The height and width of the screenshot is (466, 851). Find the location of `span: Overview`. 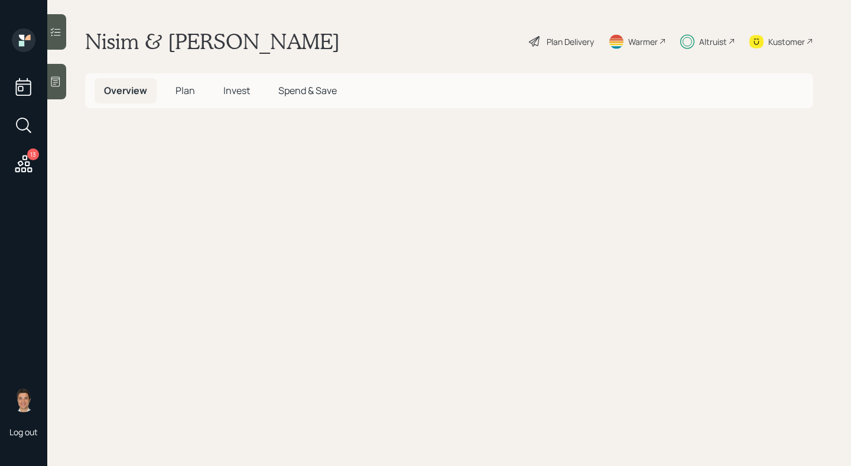

span: Overview is located at coordinates (125, 90).